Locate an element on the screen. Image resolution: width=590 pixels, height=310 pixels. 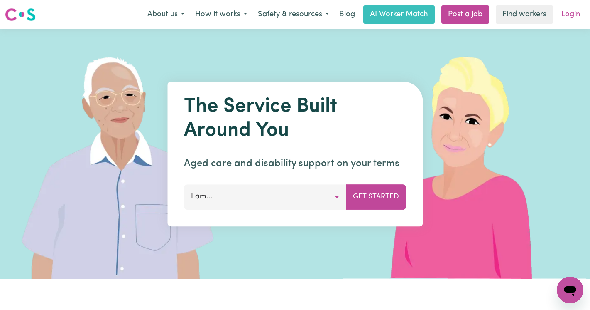
button: I am... is located at coordinates (265, 197).